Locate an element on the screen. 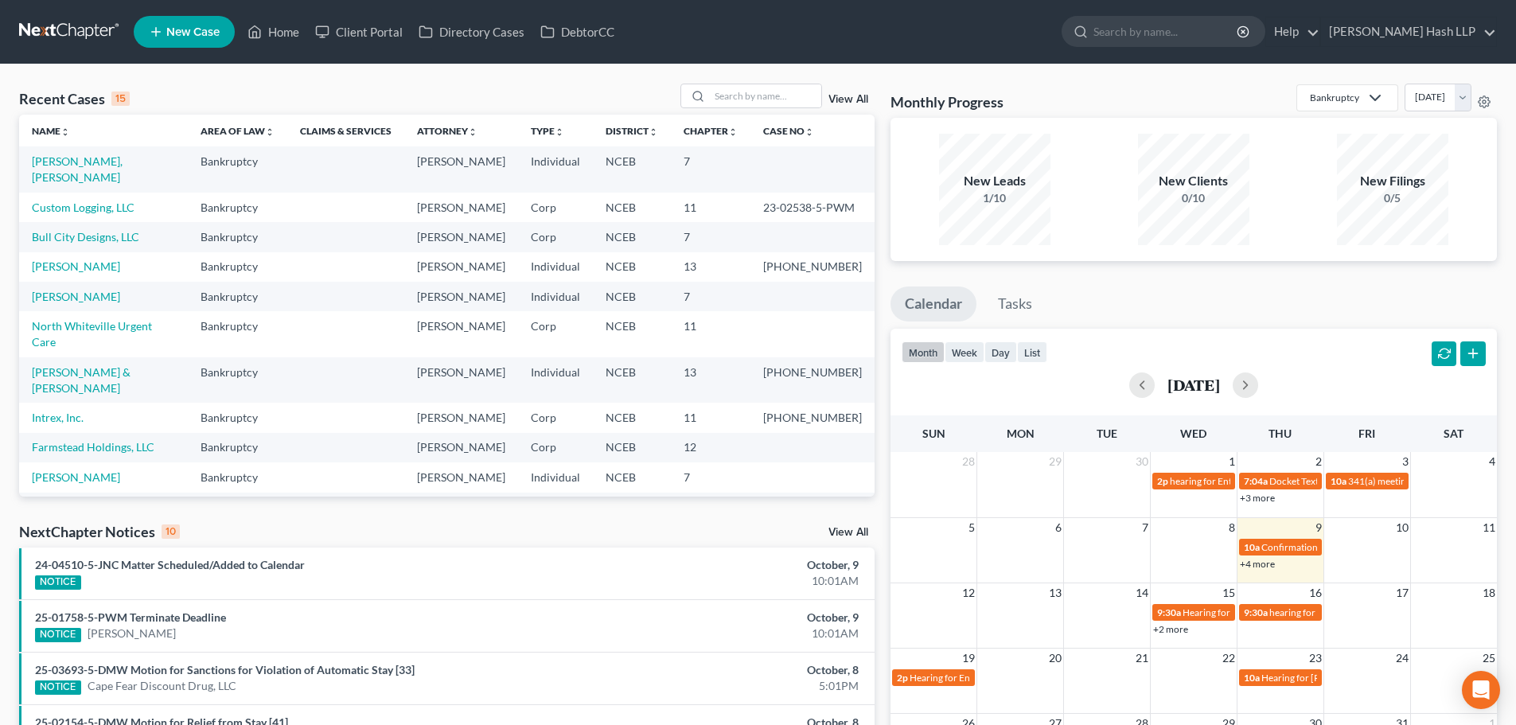 Image resolution: width=1516 pixels, height=725 pixels. span: Fri is located at coordinates (1366, 433).